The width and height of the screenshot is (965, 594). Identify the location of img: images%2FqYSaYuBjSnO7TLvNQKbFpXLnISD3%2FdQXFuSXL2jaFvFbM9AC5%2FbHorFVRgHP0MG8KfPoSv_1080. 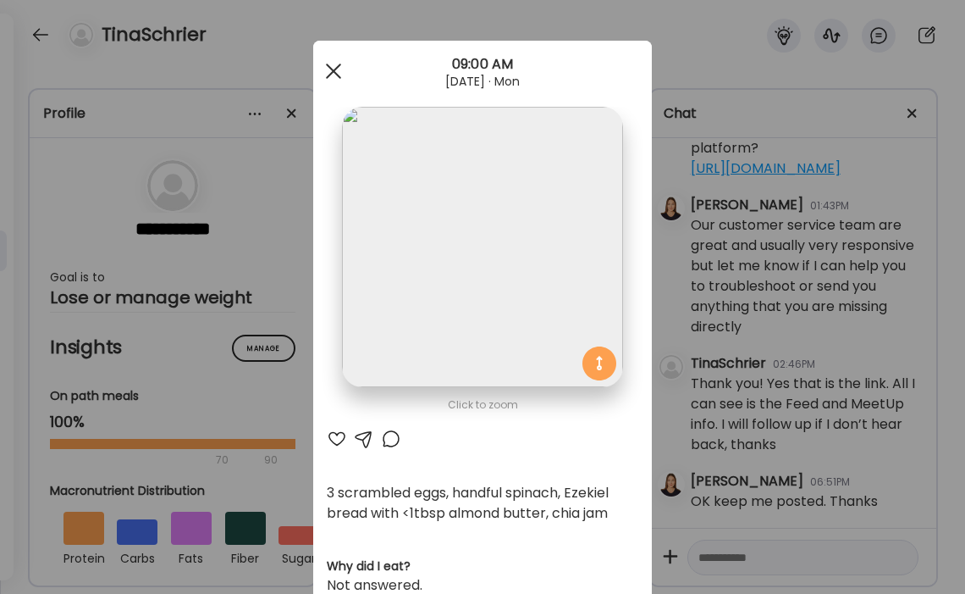
(482, 246).